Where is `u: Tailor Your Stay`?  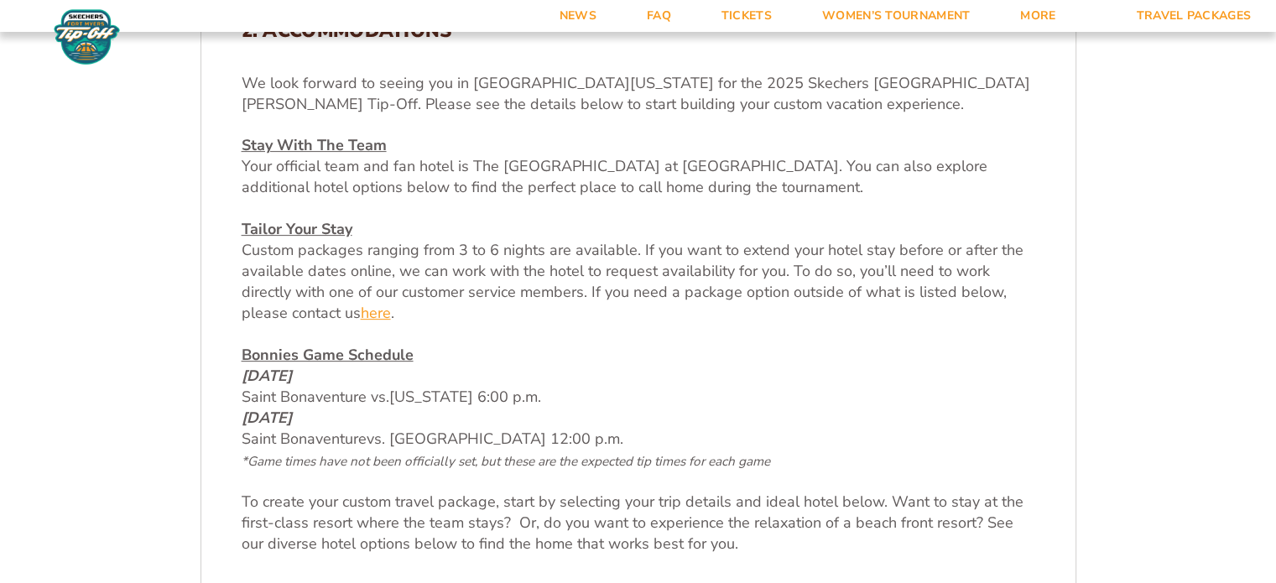
u: Tailor Your Stay is located at coordinates (297, 229).